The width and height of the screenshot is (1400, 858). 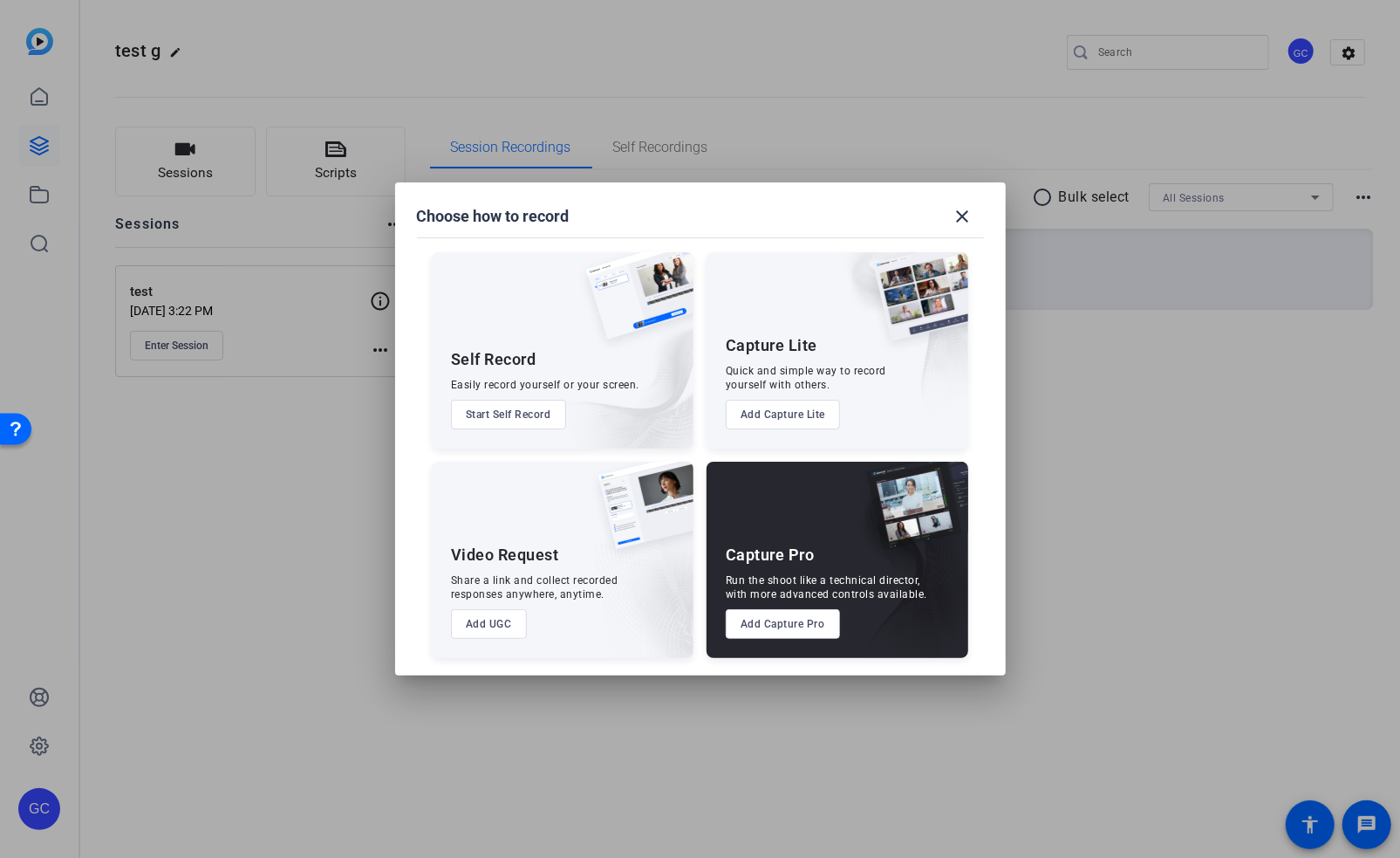 What do you see at coordinates (782, 414) in the screenshot?
I see `button: Add Capture Lite` at bounding box center [782, 414].